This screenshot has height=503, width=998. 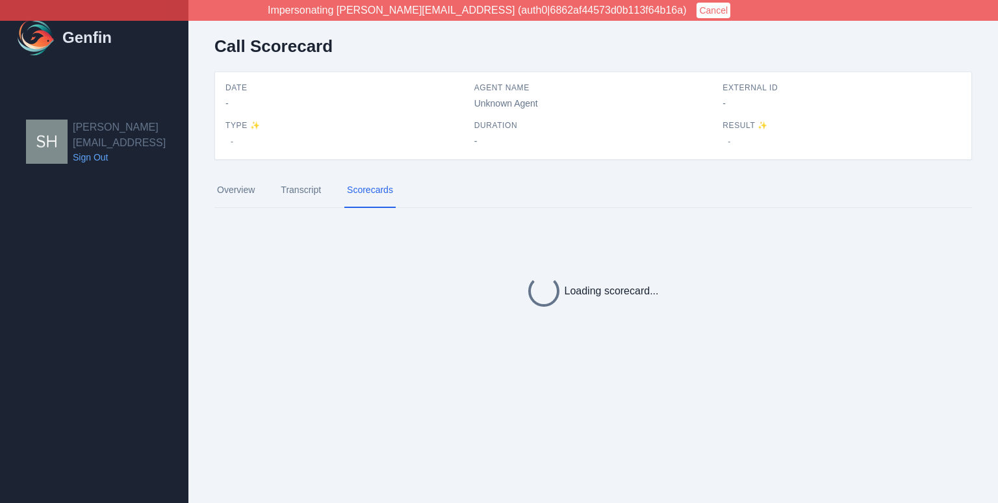 What do you see at coordinates (131, 157) in the screenshot?
I see `a: Sign Out` at bounding box center [131, 157].